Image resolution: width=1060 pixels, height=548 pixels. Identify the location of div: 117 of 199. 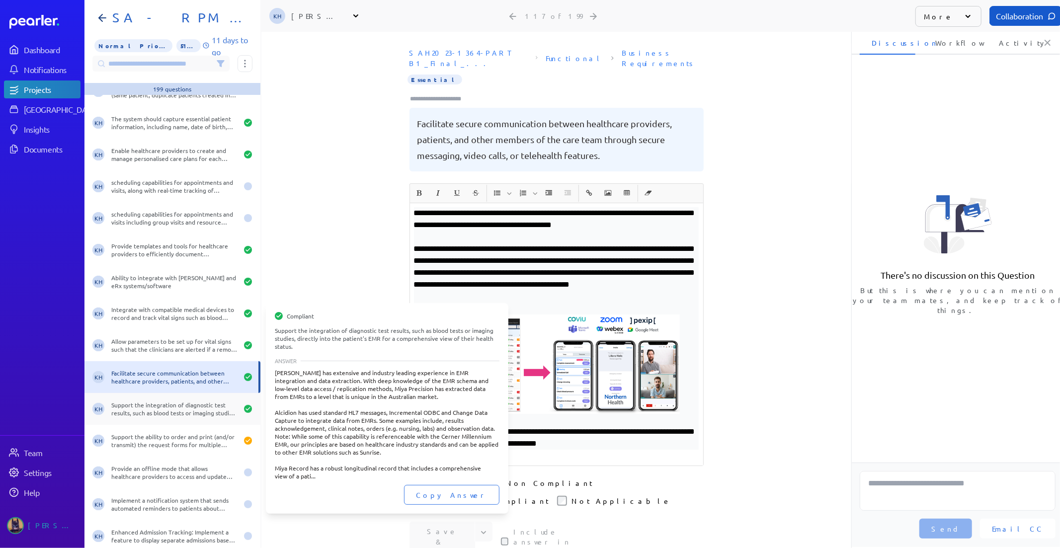
(554, 16).